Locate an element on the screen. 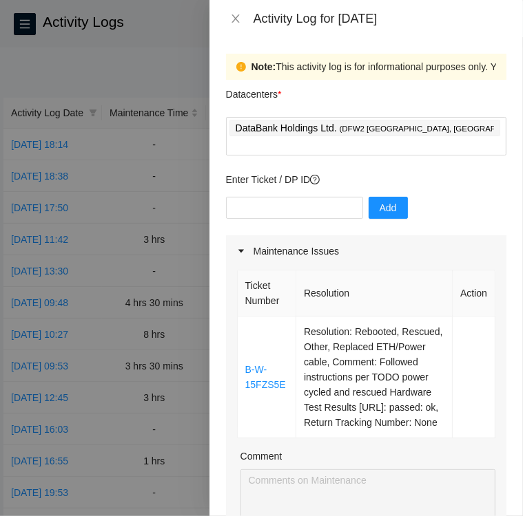 This screenshot has width=523, height=516. span: caret-right is located at coordinates (241, 251).